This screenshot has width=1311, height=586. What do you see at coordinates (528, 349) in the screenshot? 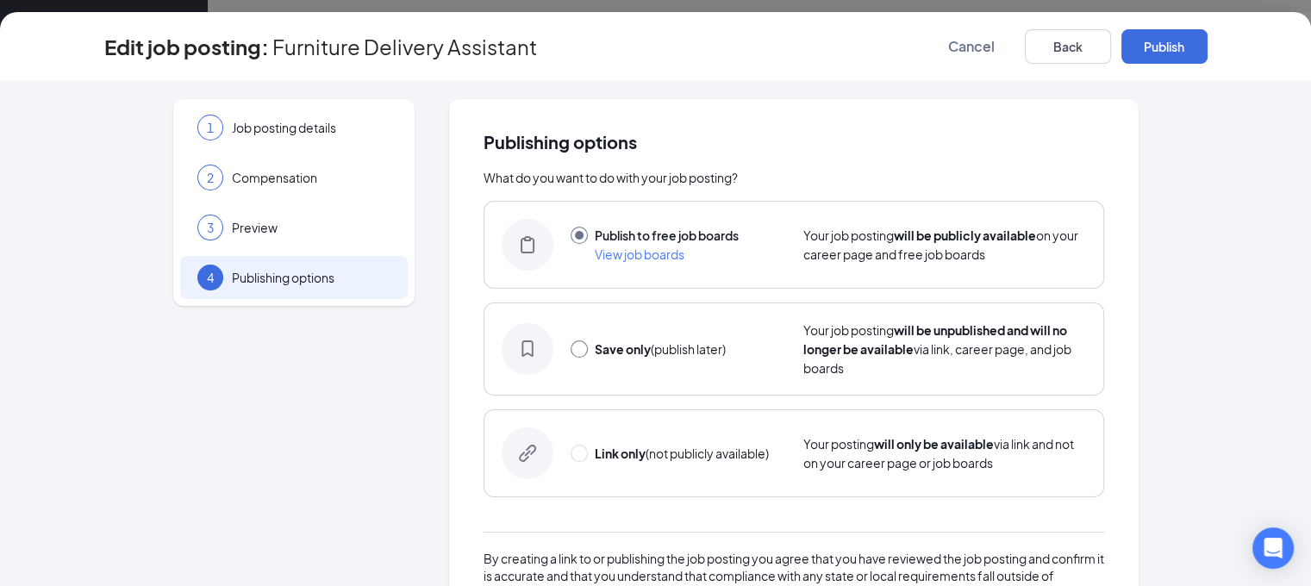
I see `svg: SaveOnlyIcon` at bounding box center [528, 349].